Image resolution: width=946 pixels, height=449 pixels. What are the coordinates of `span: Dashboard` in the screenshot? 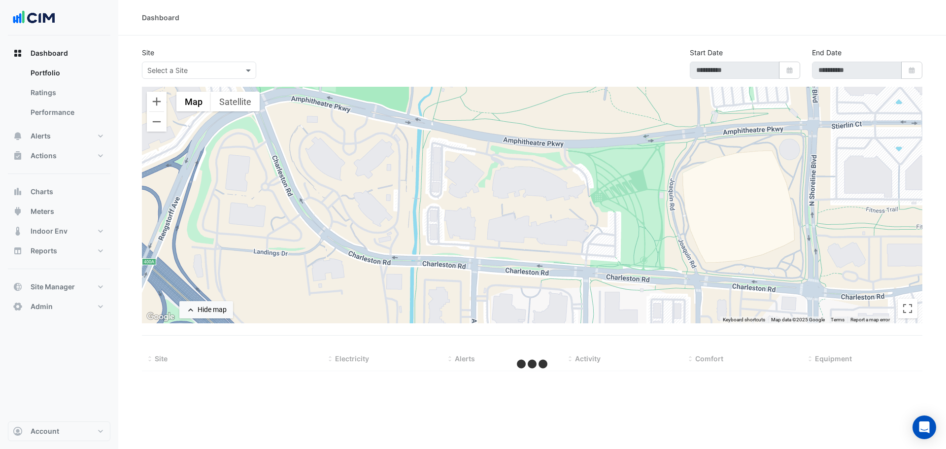 It's located at (49, 53).